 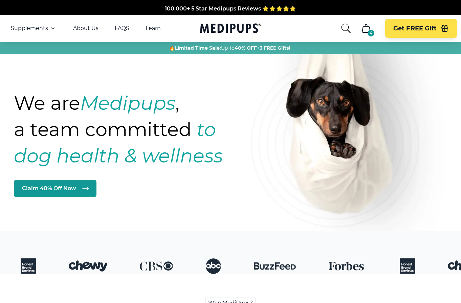 What do you see at coordinates (230, 29) in the screenshot?
I see `a: Medipups` at bounding box center [230, 29].